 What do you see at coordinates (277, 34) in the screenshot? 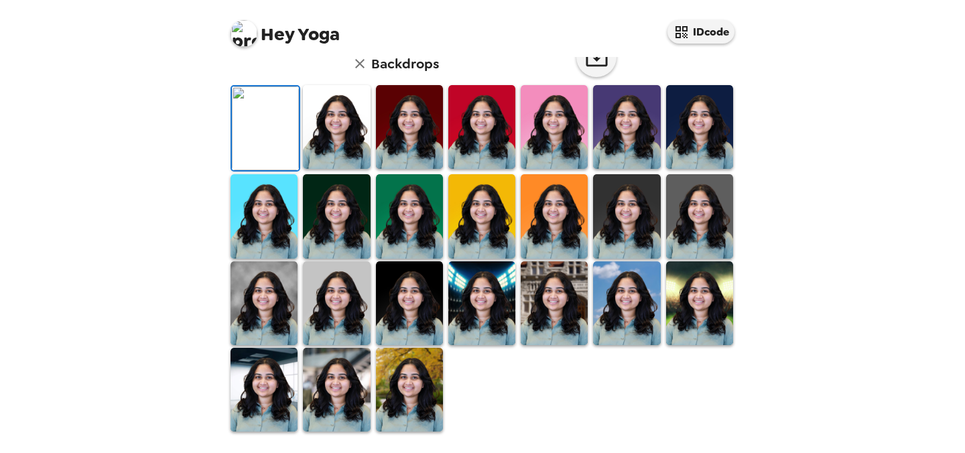
I see `span: Hey` at bounding box center [277, 34].